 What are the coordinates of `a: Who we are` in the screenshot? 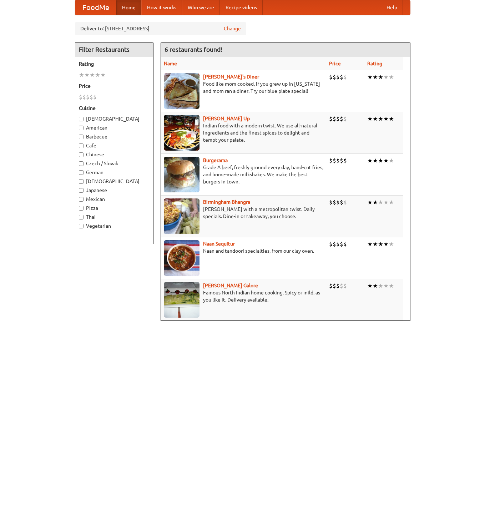 It's located at (201, 7).